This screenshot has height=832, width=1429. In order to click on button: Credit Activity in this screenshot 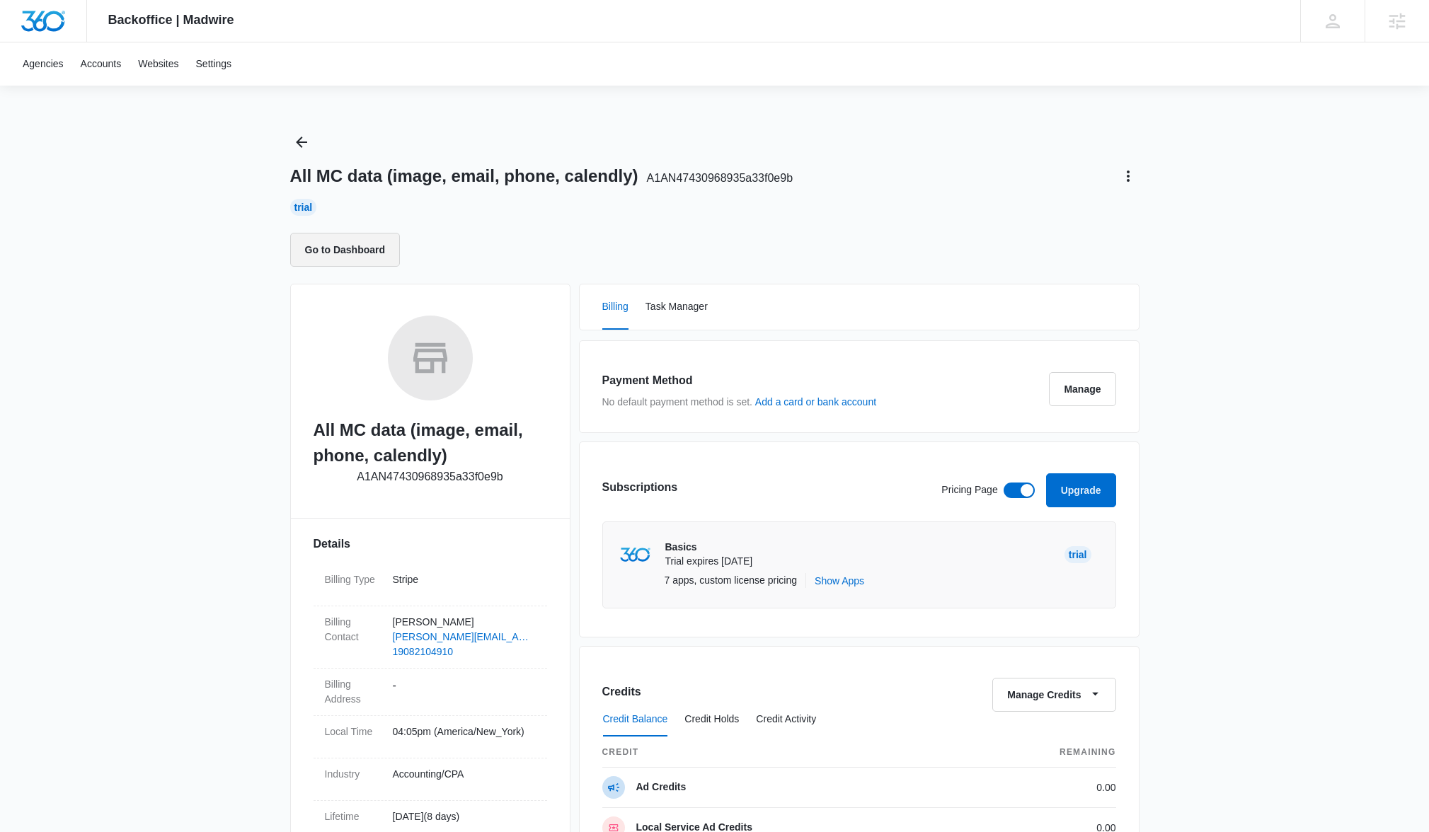, I will do `click(786, 720)`.